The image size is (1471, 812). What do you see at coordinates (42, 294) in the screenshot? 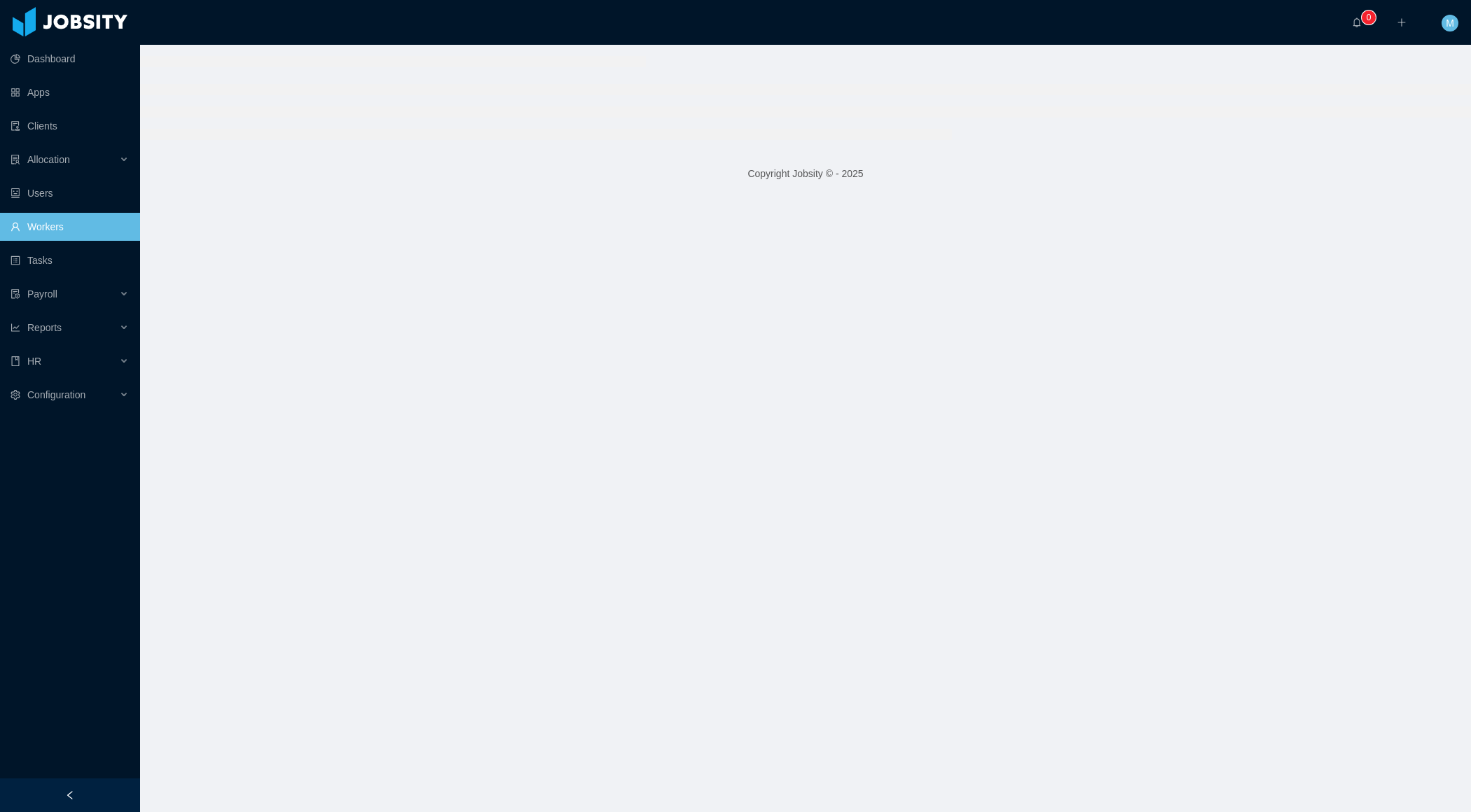
I see `span: Payroll` at bounding box center [42, 294].